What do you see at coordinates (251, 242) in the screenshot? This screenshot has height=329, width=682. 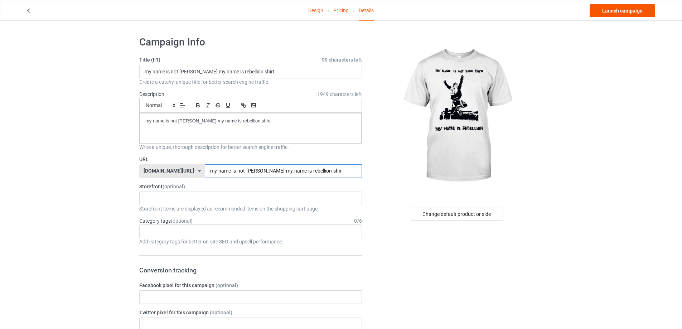 I see `div: Add category tags for better on-site SEO and upsell performance.` at bounding box center [251, 242].